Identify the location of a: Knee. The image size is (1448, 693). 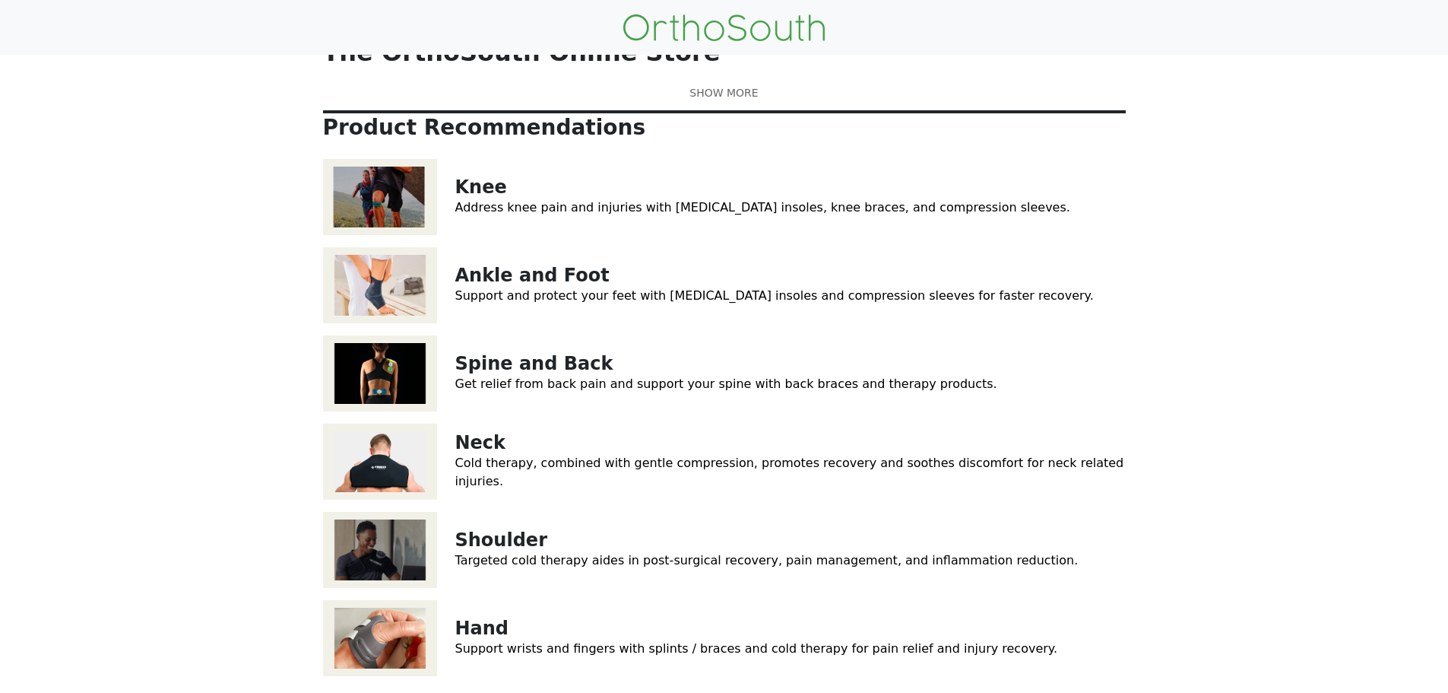
(481, 187).